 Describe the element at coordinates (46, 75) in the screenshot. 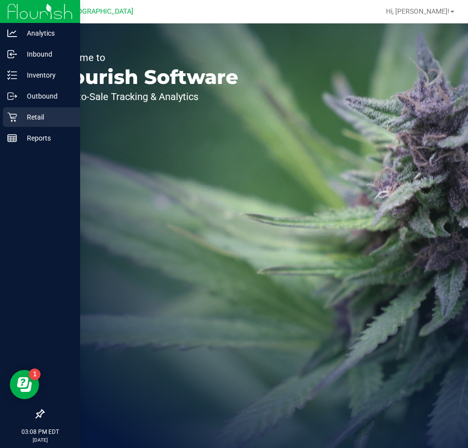

I see `p: Inventory` at that location.